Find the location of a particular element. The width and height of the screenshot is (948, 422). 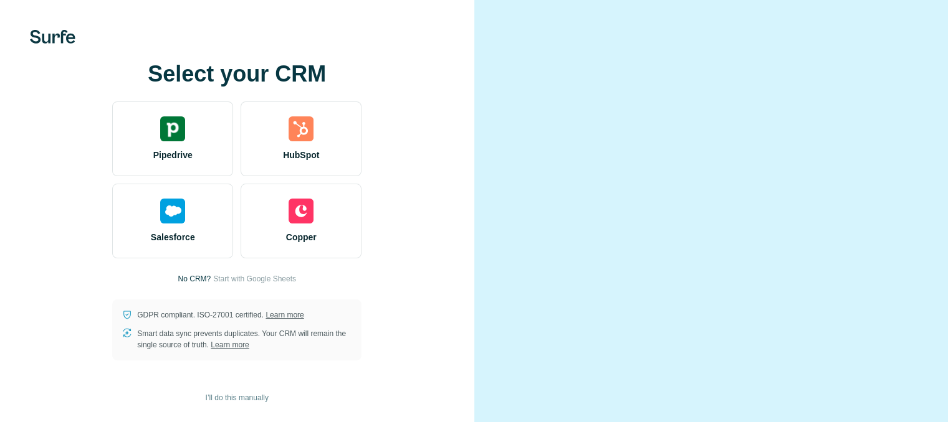

p: GDPR compliant. ISO-27001 certified. is located at coordinates (220, 315).